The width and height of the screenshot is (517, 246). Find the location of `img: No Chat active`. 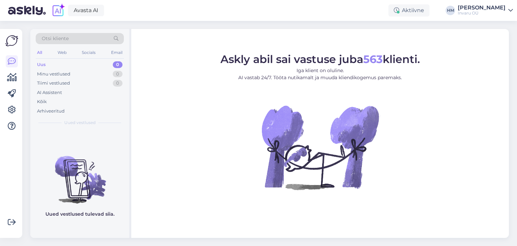

img: No Chat active is located at coordinates (320, 147).